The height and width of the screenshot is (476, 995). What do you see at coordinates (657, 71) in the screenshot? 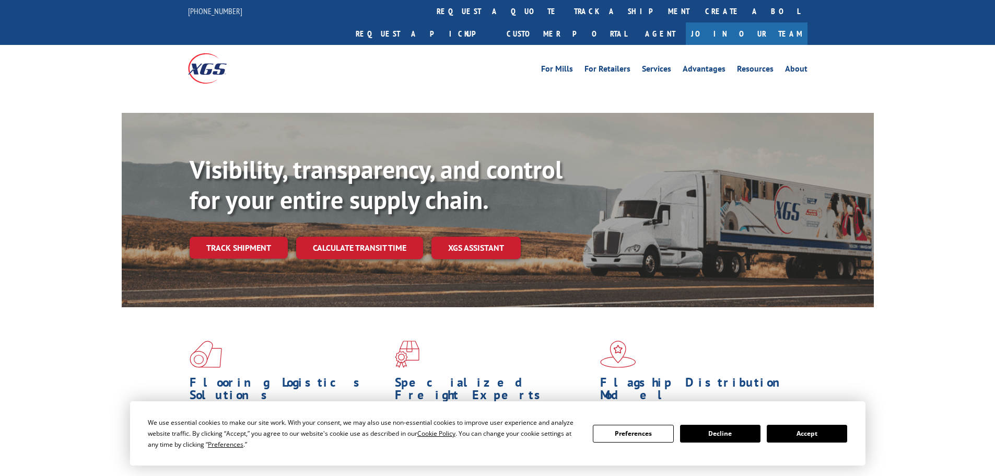
I see `a: Services` at bounding box center [657, 71].